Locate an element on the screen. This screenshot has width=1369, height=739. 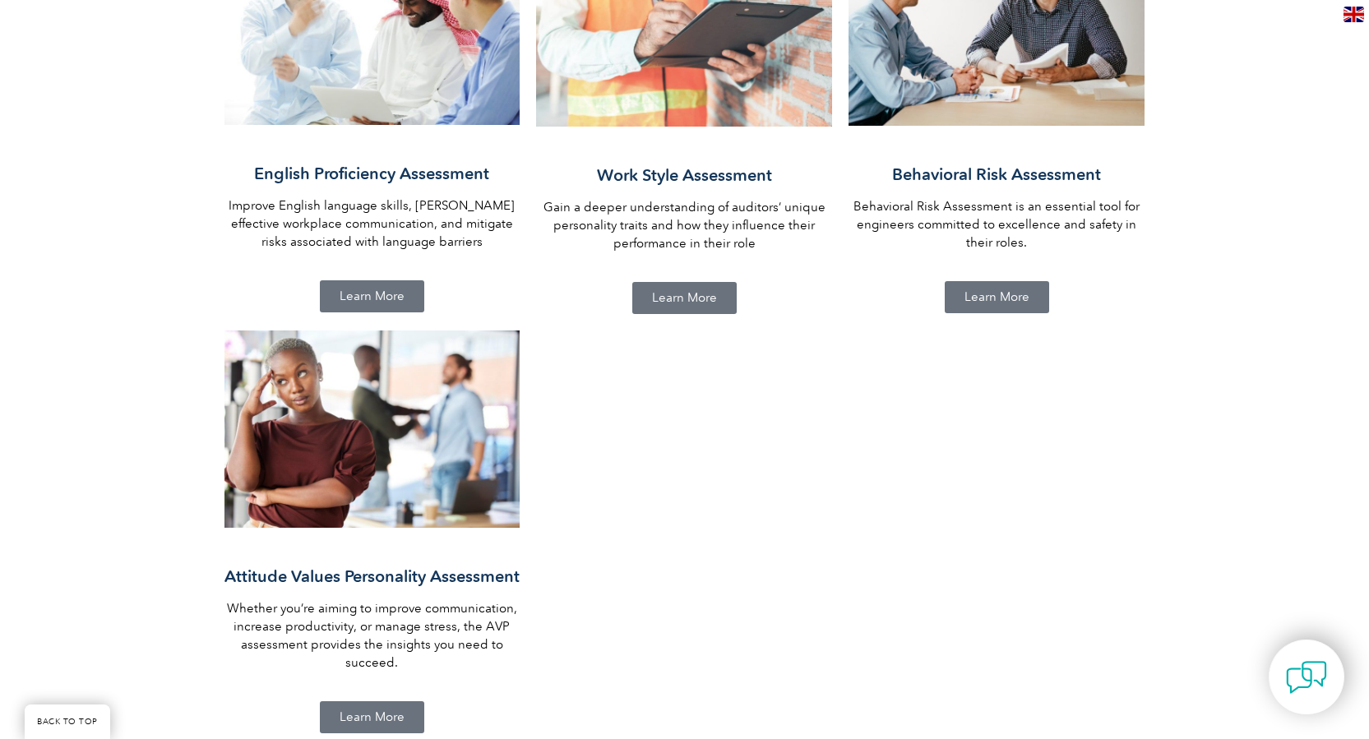
img: en is located at coordinates (1353, 14).